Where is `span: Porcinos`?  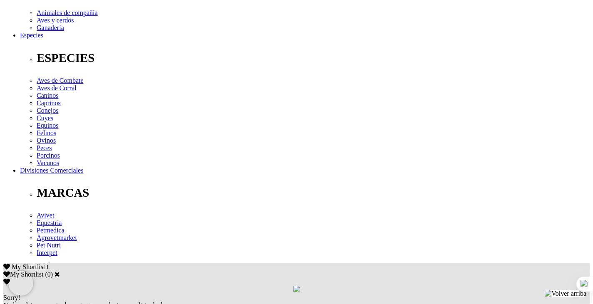
span: Porcinos is located at coordinates (48, 155).